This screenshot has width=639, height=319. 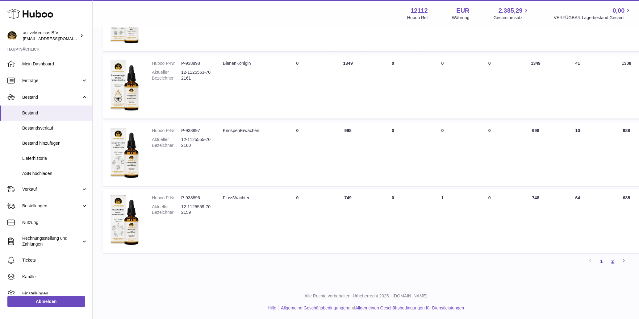 What do you see at coordinates (613, 261) in the screenshot?
I see `a: 2` at bounding box center [613, 261].